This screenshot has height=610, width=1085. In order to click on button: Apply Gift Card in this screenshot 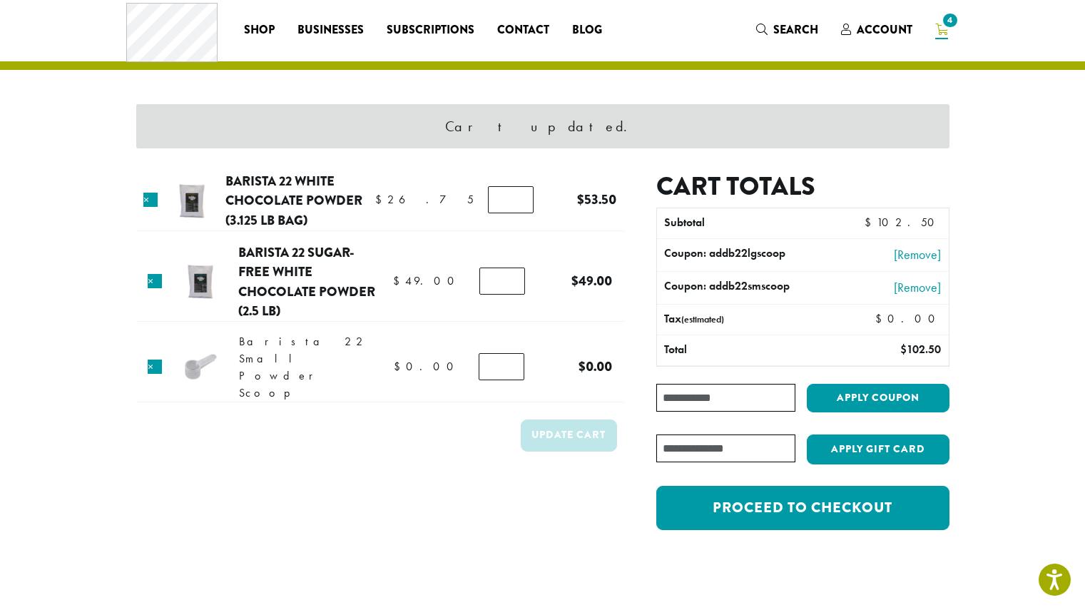, I will do `click(878, 450)`.